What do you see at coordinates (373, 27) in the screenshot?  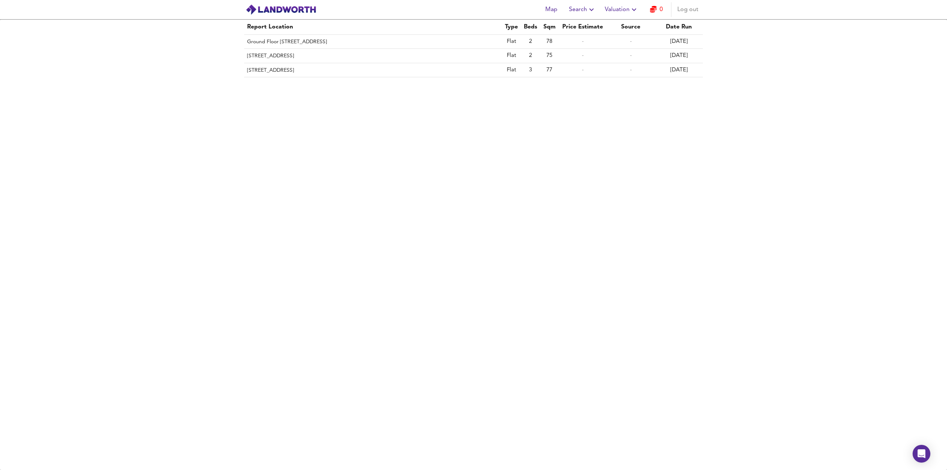 I see `th: Report Location` at bounding box center [373, 27].